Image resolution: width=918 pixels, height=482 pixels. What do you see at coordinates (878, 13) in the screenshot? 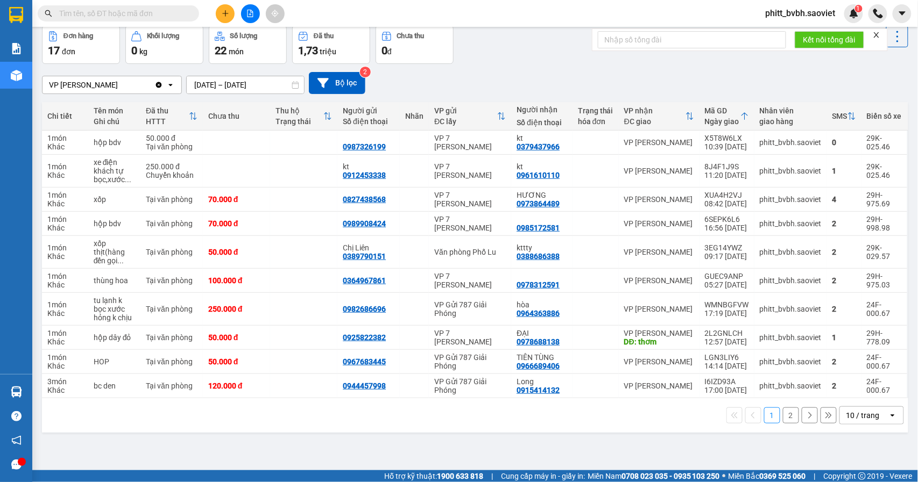
I see `img: phone-icon` at bounding box center [878, 13].